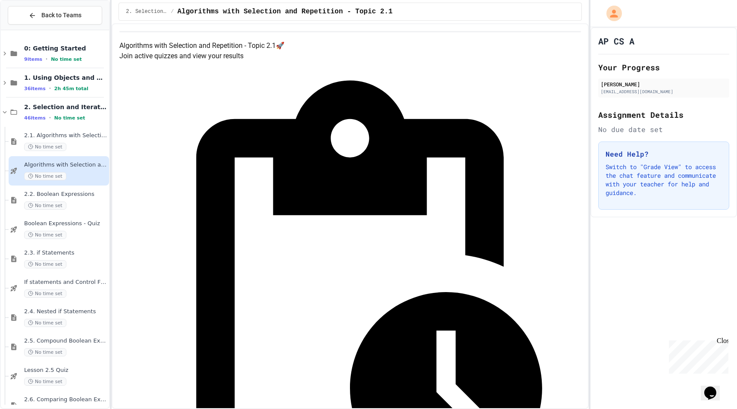  I want to click on h2: Assignment Details, so click(664, 115).